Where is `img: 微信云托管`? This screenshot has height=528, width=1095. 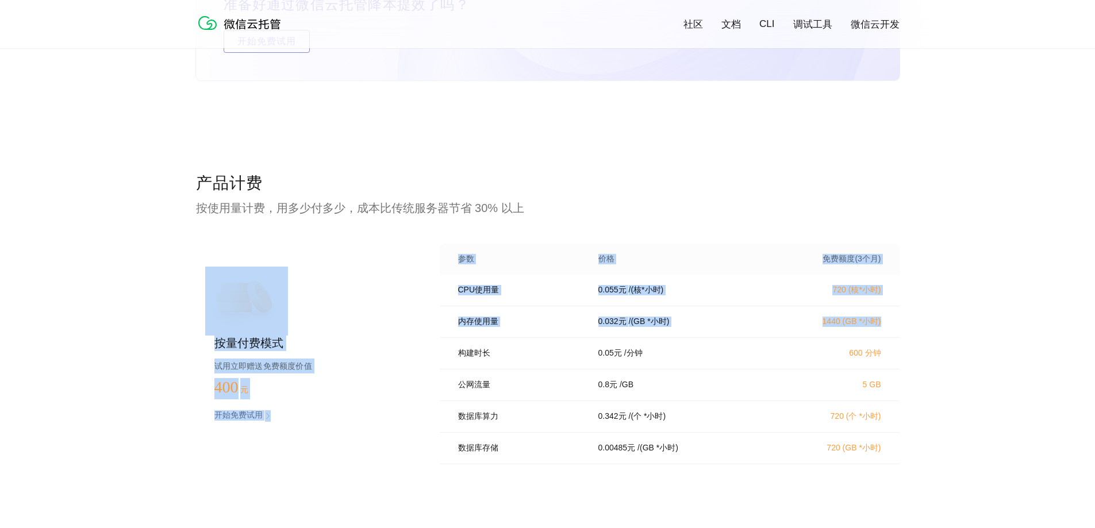
img: 微信云托管 is located at coordinates (242, 23).